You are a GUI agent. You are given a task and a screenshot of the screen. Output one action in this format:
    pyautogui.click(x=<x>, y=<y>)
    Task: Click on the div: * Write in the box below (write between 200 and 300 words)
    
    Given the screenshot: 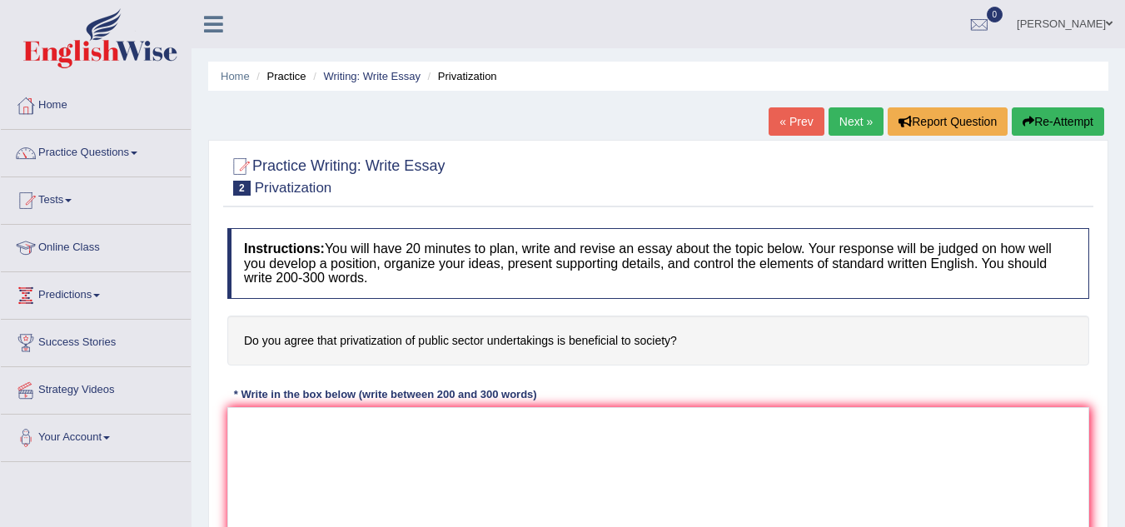 What is the action you would take?
    pyautogui.click(x=385, y=394)
    